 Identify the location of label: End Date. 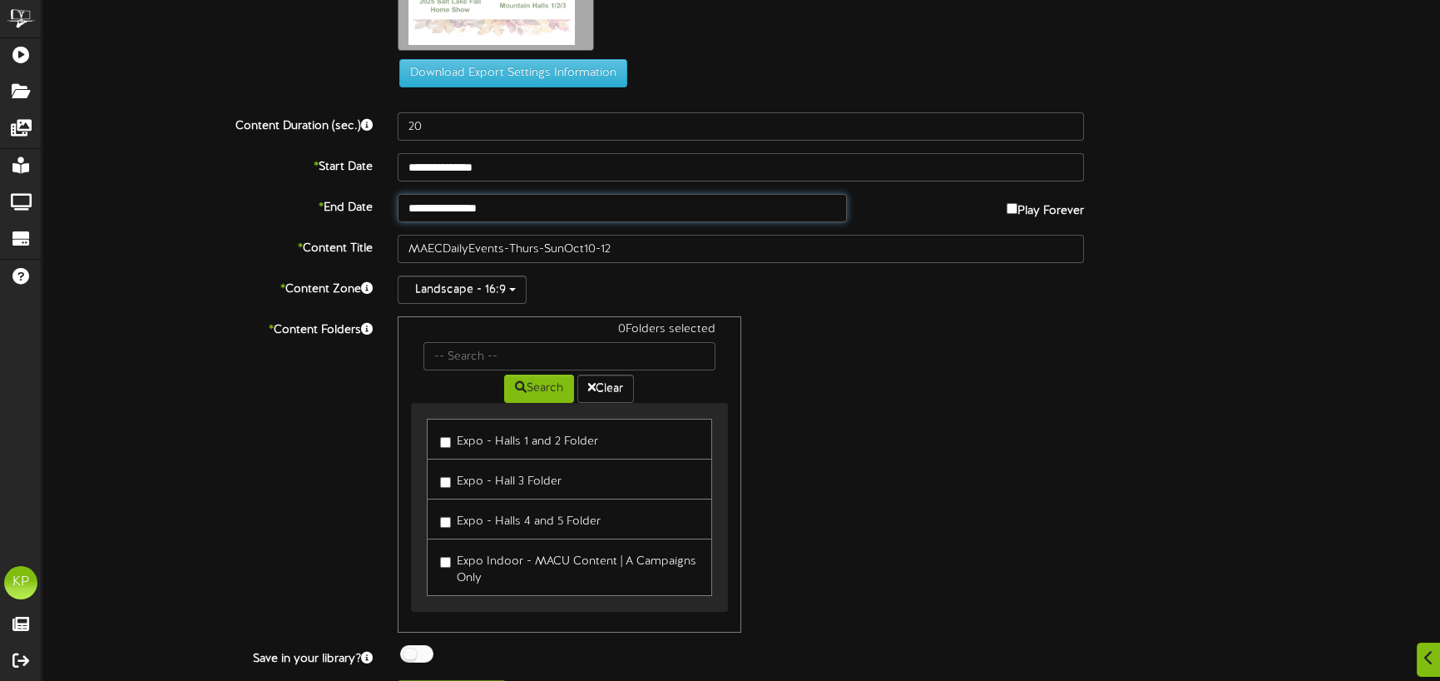
(207, 205).